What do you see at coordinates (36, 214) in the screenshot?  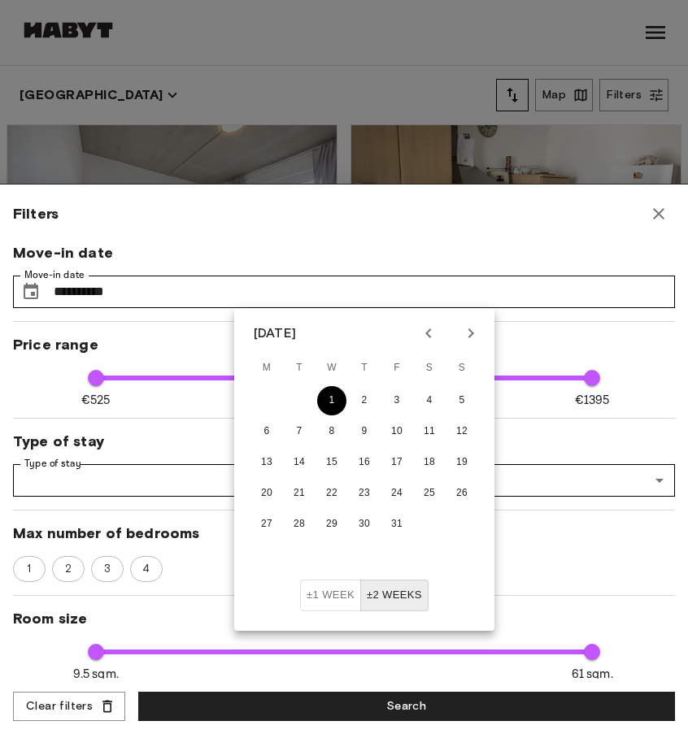 I see `span: Filters` at bounding box center [36, 214].